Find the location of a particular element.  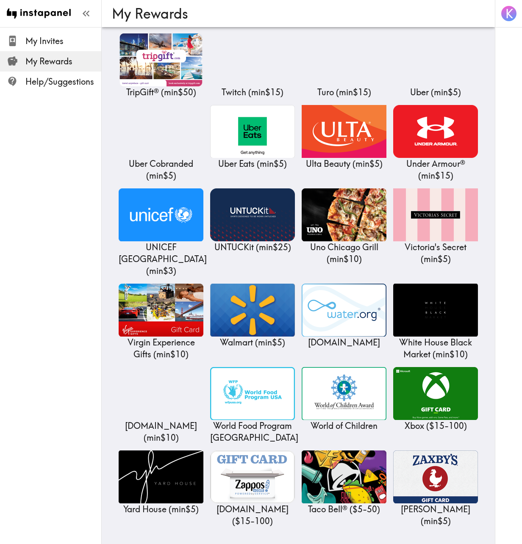

img: World of Children is located at coordinates (344, 394).